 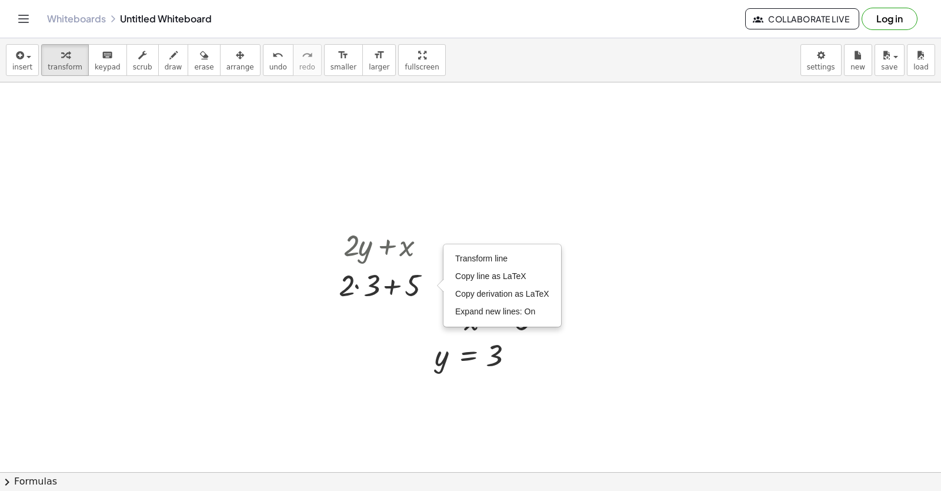 What do you see at coordinates (379, 60) in the screenshot?
I see `button: format_sizelarger` at bounding box center [379, 60].